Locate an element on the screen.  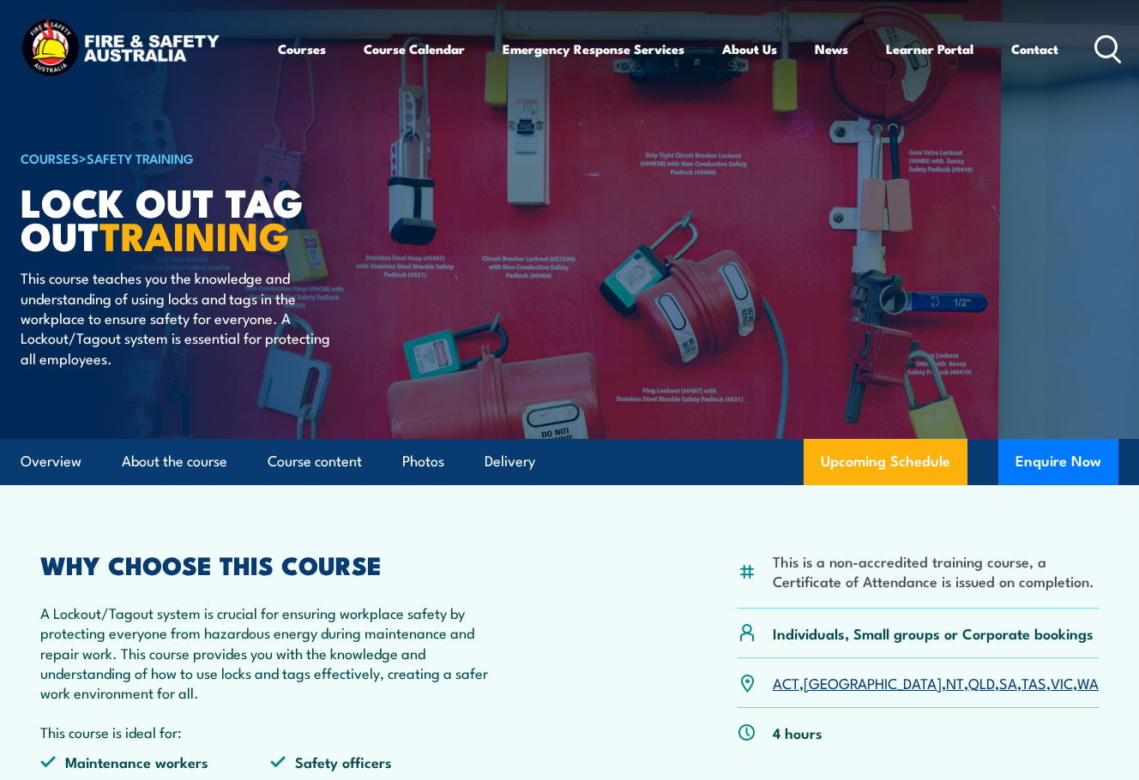
p: 4 hours is located at coordinates (797, 732).